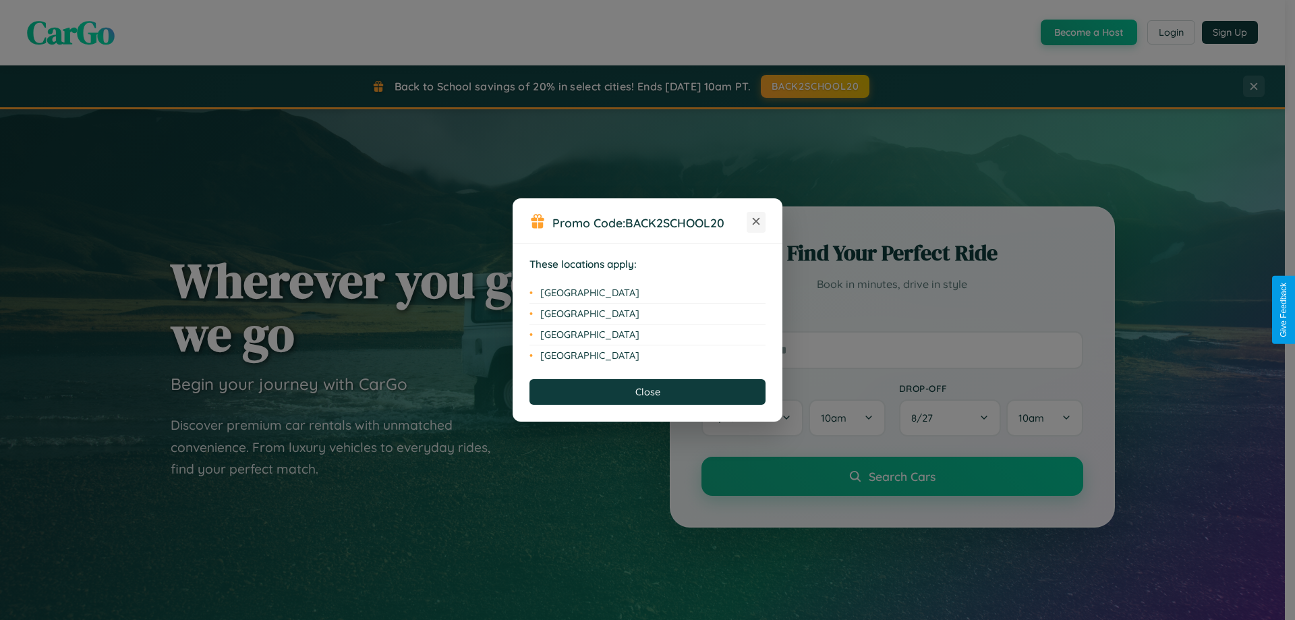  What do you see at coordinates (583, 264) in the screenshot?
I see `strong: These locations apply:` at bounding box center [583, 264].